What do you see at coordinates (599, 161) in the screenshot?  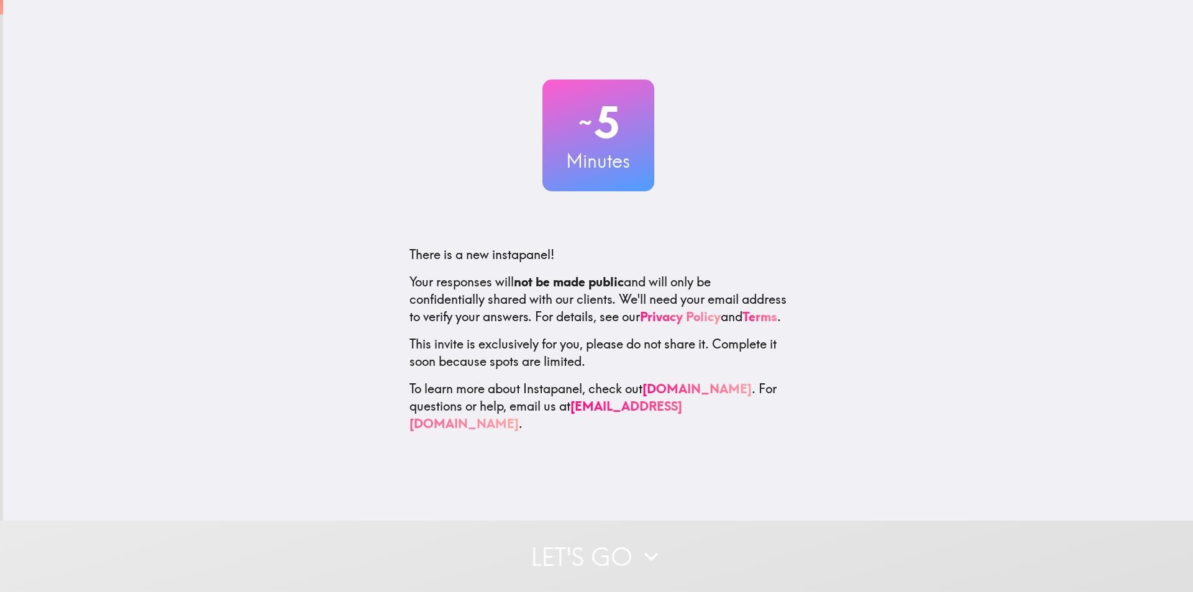 I see `h3: Minutes` at bounding box center [599, 161].